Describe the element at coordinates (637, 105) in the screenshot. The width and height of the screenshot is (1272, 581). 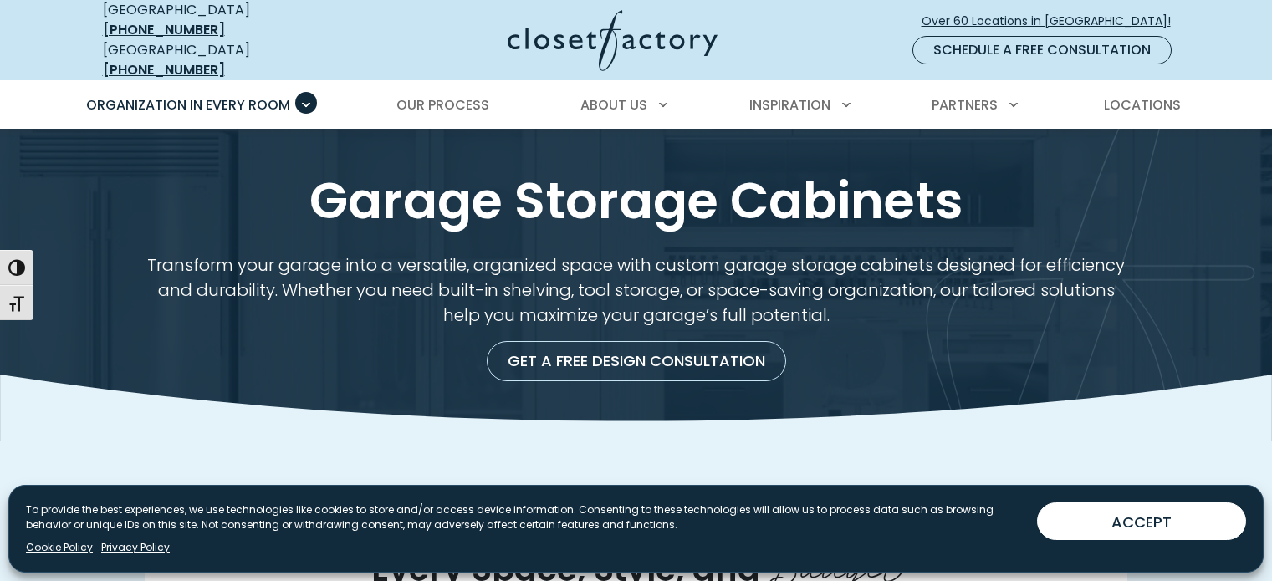
I see `nav: Primary Menu` at that location.